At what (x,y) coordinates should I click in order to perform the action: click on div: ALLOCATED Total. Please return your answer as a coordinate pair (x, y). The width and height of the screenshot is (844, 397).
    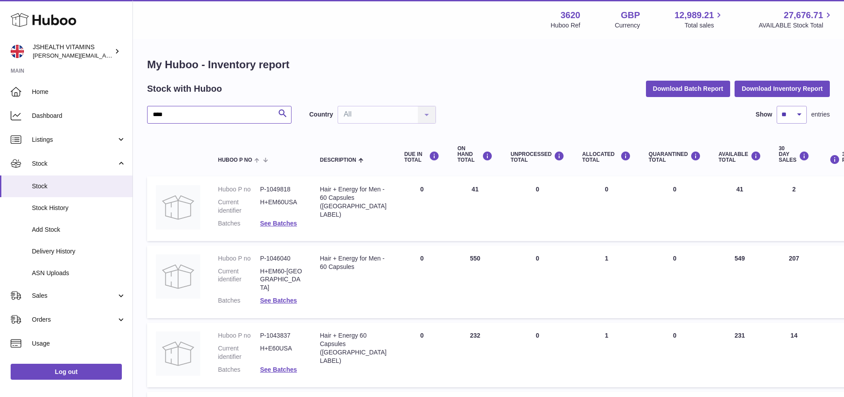
    Looking at the image, I should click on (606, 157).